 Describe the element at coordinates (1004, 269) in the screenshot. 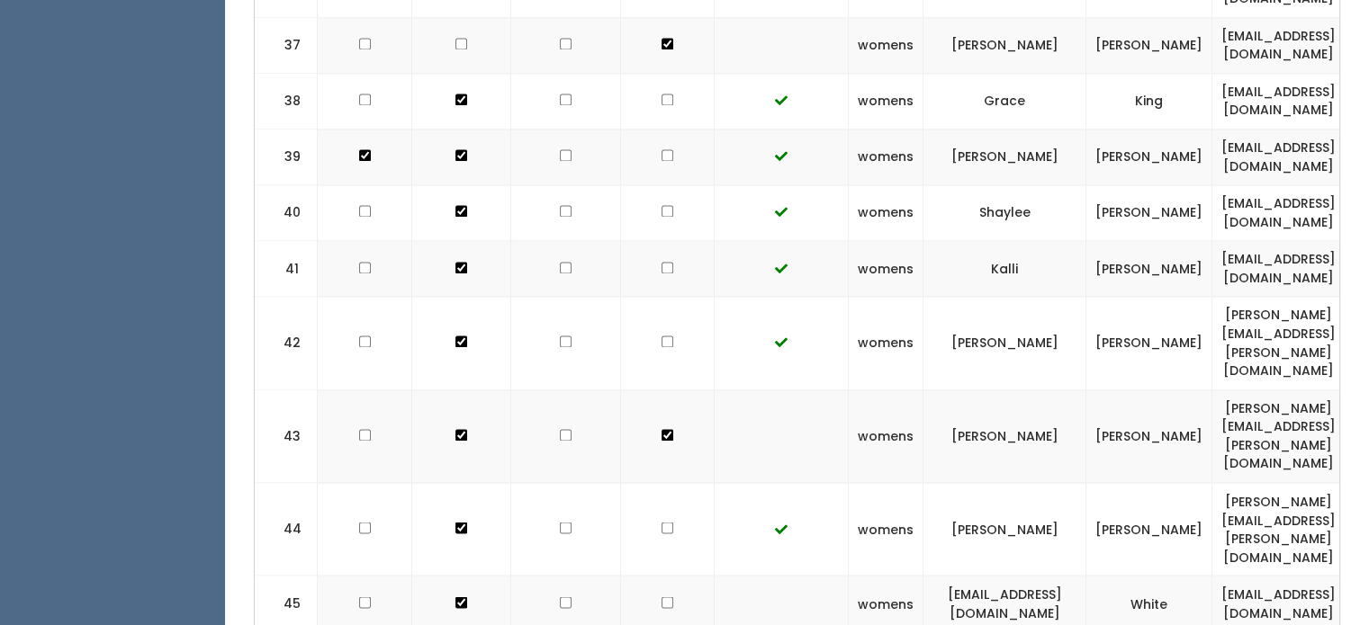

I see `td: Kalli` at that location.